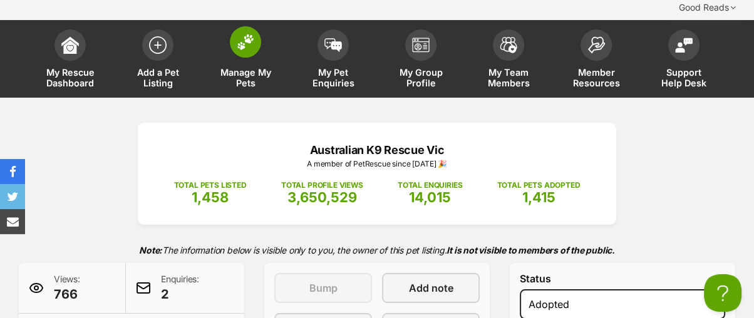 This screenshot has width=754, height=318. What do you see at coordinates (246, 60) in the screenshot?
I see `a: Manage My Pets` at bounding box center [246, 60].